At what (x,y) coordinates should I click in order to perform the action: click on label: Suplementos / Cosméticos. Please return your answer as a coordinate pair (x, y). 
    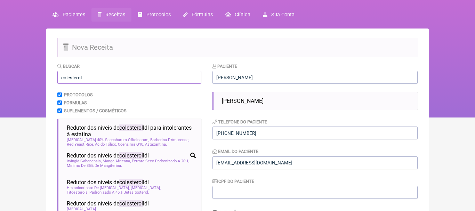
    Looking at the image, I should click on (95, 110).